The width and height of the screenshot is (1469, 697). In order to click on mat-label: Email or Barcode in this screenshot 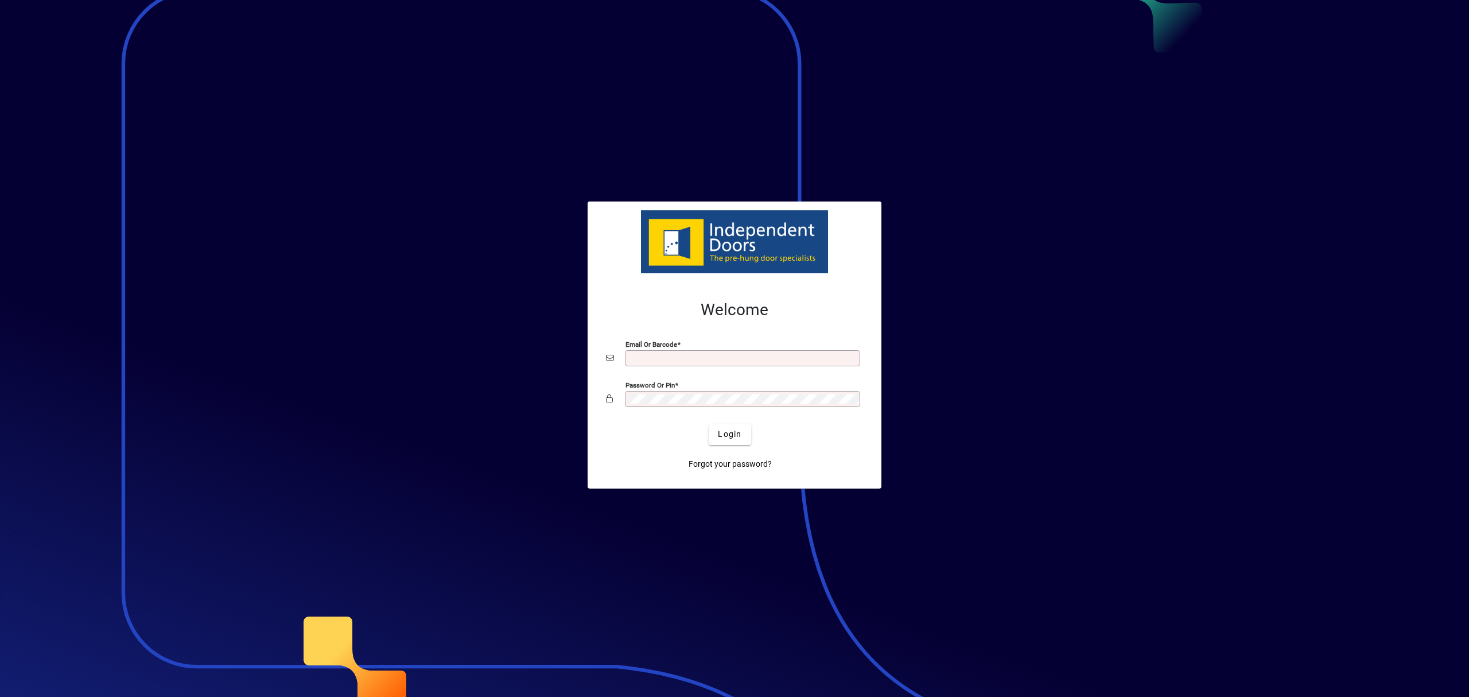, I will do `click(651, 344)`.